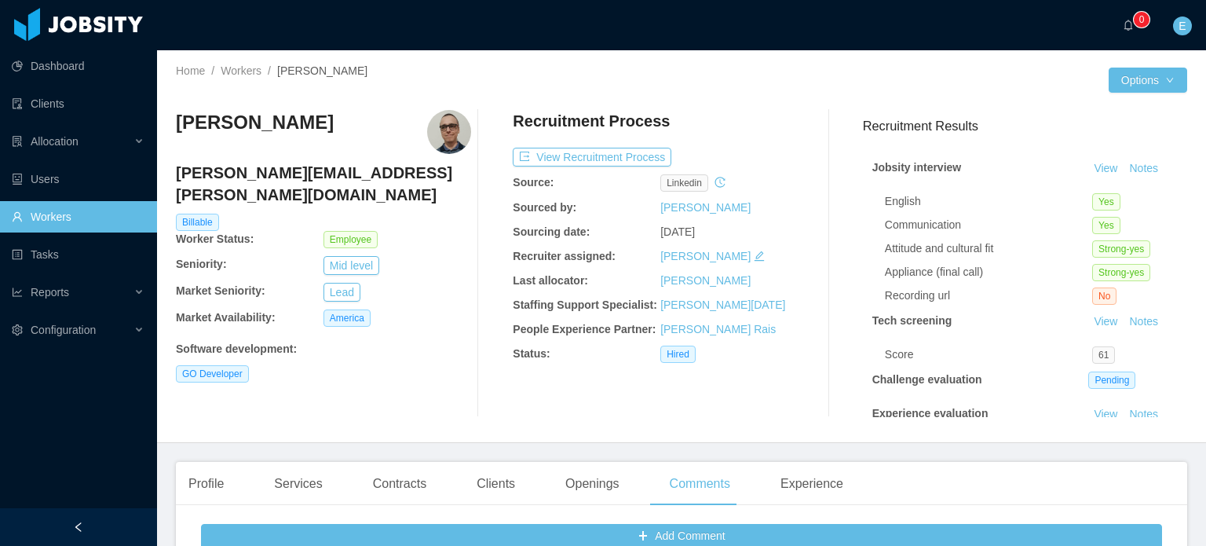  Describe the element at coordinates (988, 248) in the screenshot. I see `div: Attitude and cultural fit` at that location.